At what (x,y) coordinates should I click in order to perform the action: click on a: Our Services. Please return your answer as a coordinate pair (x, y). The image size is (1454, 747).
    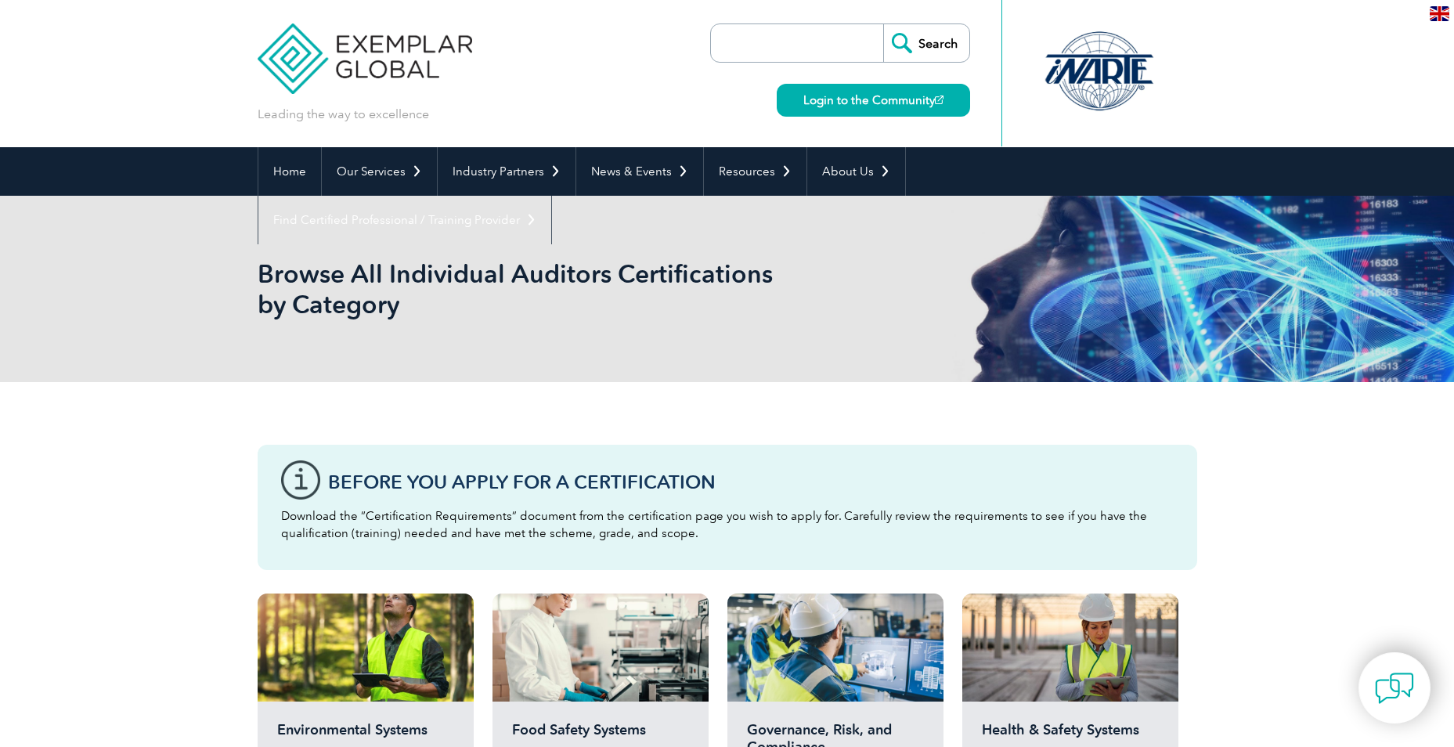
    Looking at the image, I should click on (379, 171).